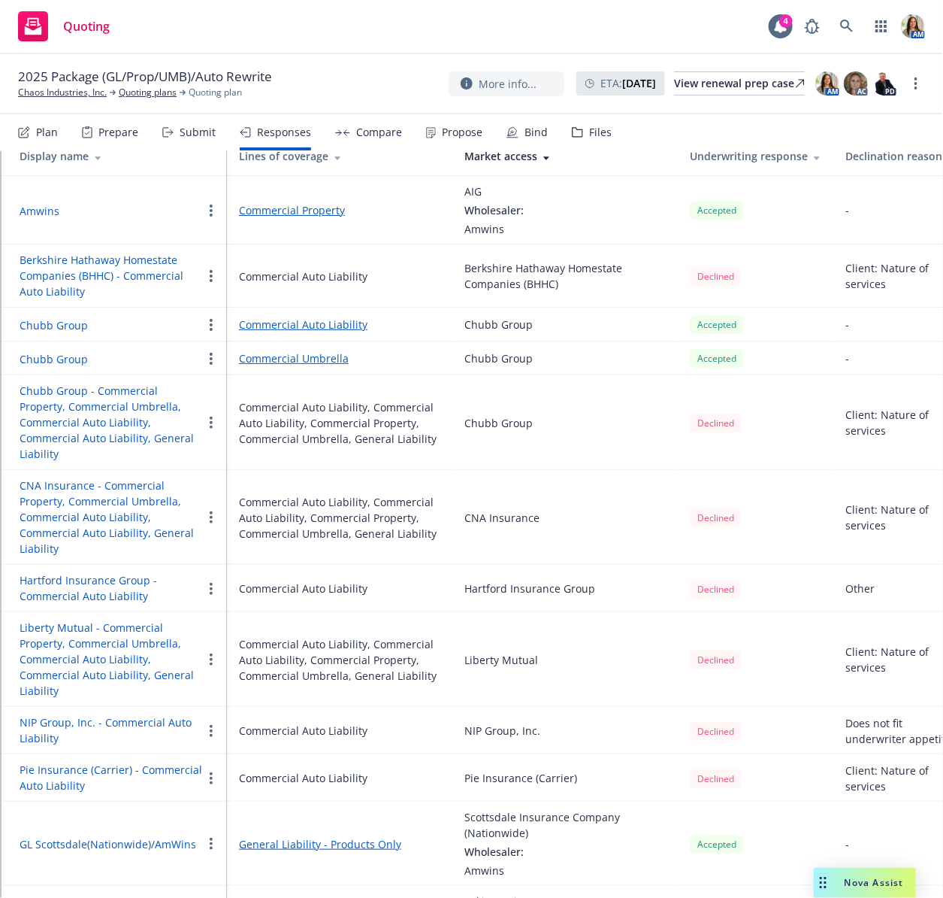 The height and width of the screenshot is (898, 943). Describe the element at coordinates (111, 275) in the screenshot. I see `button: Berkshire Hathaway Homestate Companies (BHHC) - Commercial Auto Liability` at that location.